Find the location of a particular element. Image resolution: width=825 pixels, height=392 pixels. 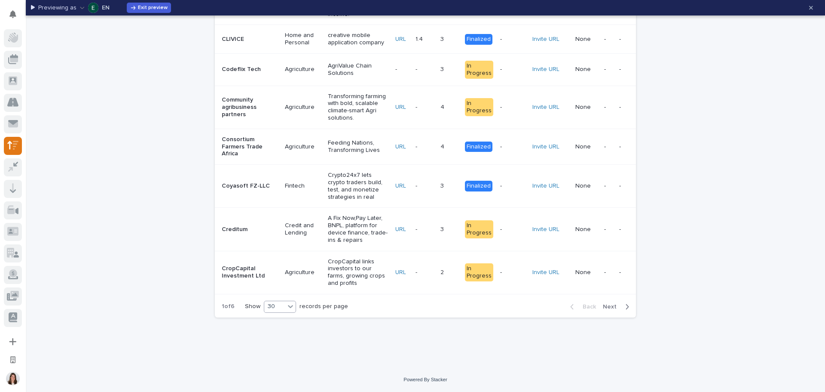

p: records per page is located at coordinates (324, 306).